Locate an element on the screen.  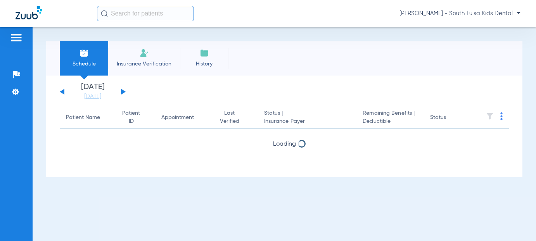
th: Remaining Benefits | is located at coordinates (390, 118).